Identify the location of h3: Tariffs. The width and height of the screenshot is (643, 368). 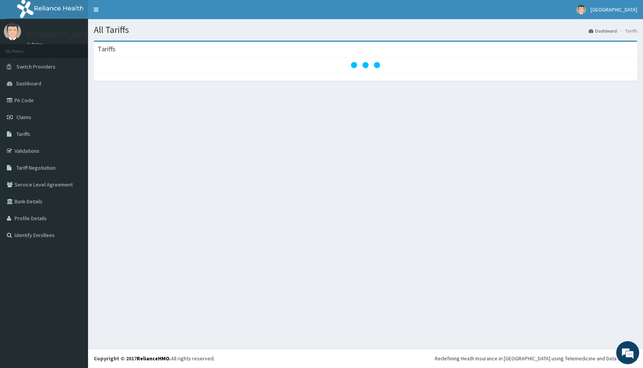
(106, 49).